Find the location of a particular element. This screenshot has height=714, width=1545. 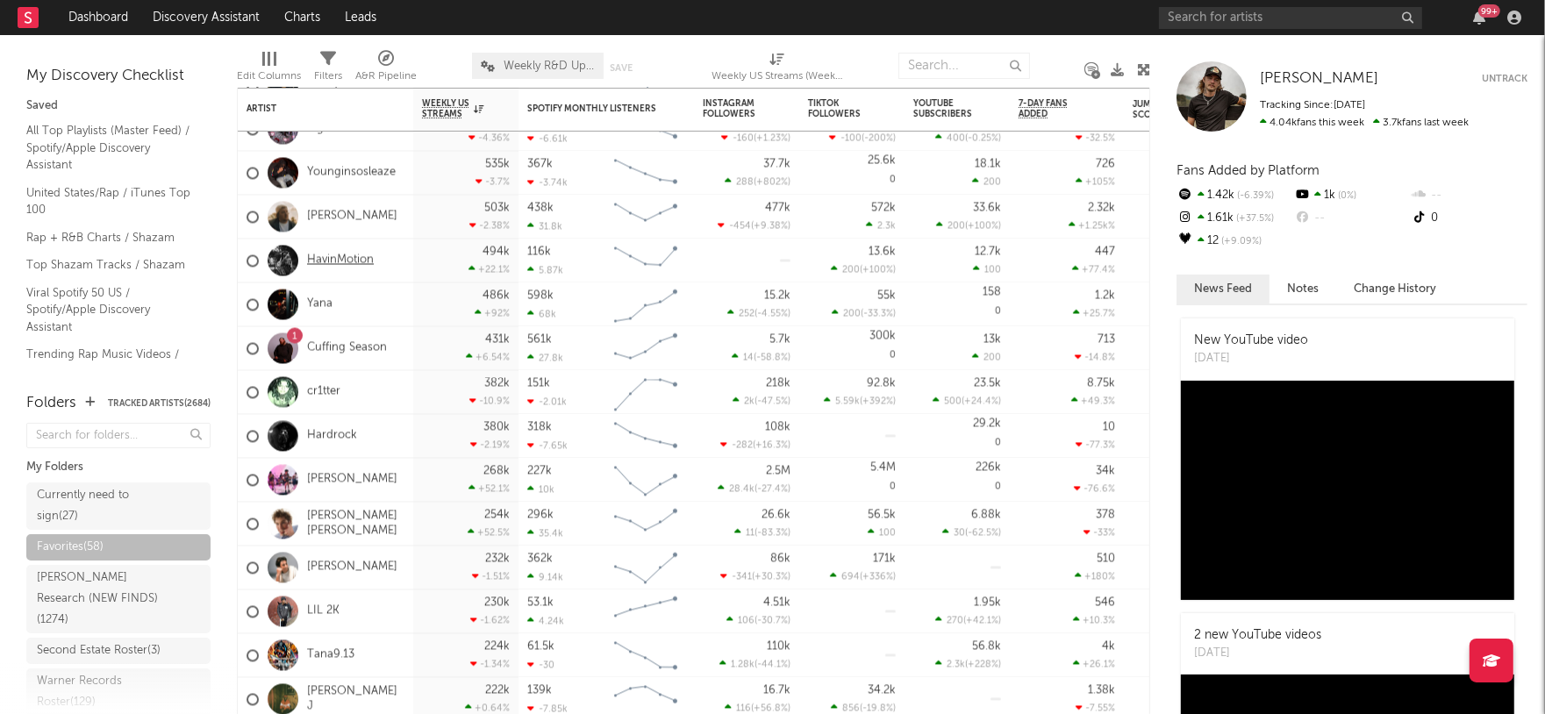

div: 34k is located at coordinates (1105, 470).